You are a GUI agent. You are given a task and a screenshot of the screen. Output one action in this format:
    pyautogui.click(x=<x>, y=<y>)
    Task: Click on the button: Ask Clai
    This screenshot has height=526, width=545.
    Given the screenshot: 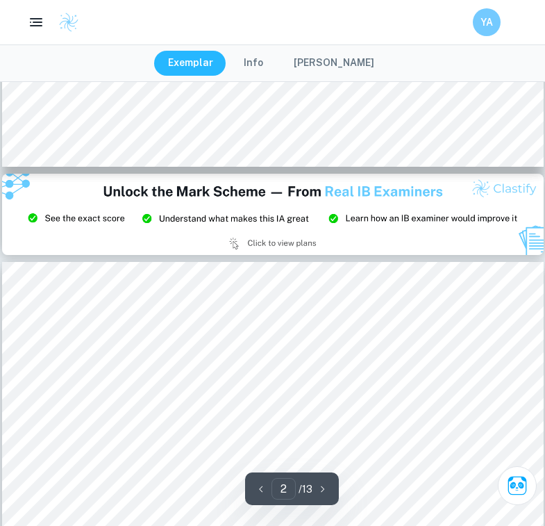 What is the action you would take?
    pyautogui.click(x=517, y=485)
    